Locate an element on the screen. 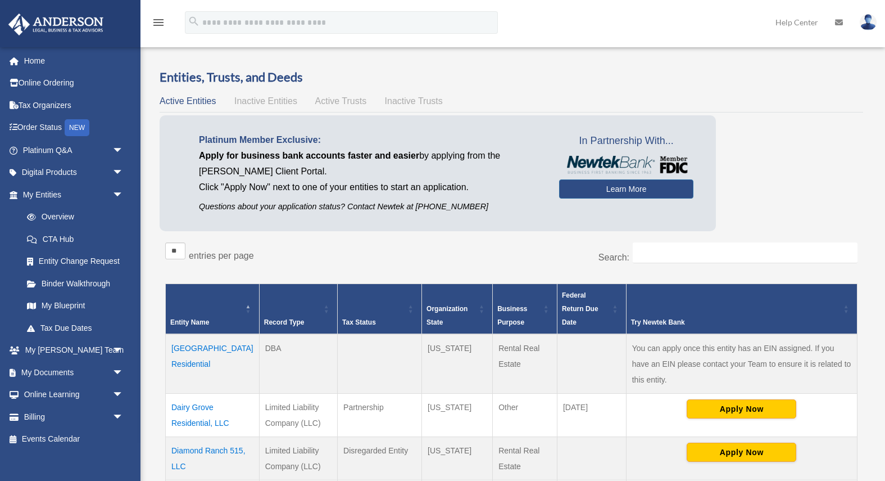  a: menu is located at coordinates (158, 24).